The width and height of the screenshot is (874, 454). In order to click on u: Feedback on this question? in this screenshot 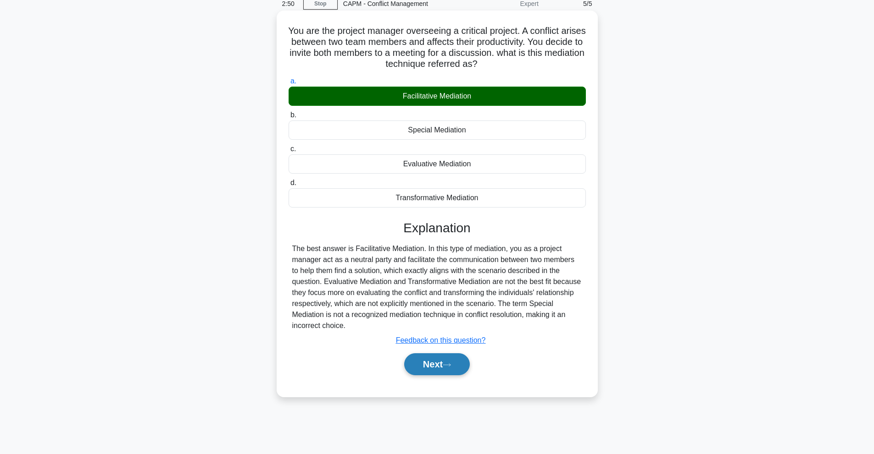, I will do `click(441, 340)`.